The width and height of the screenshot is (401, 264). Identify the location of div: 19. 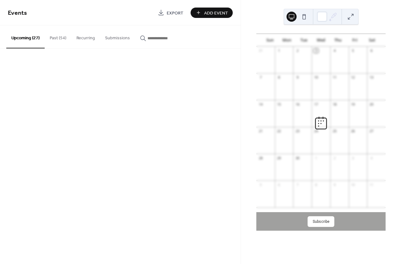
(353, 104).